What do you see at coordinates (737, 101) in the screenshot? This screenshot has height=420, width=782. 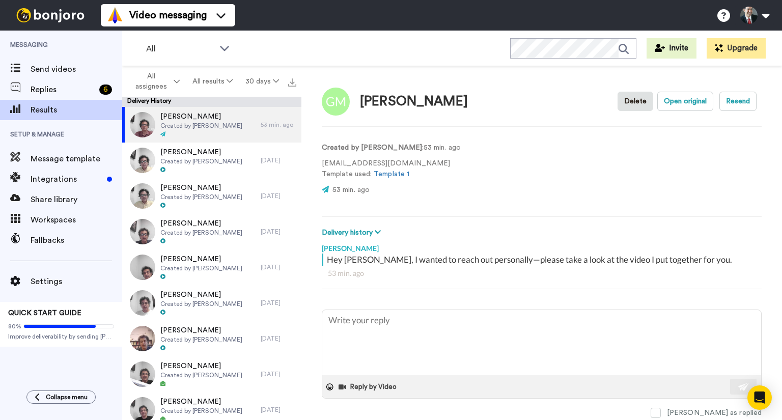 I see `button: Resend` at bounding box center [737, 101].